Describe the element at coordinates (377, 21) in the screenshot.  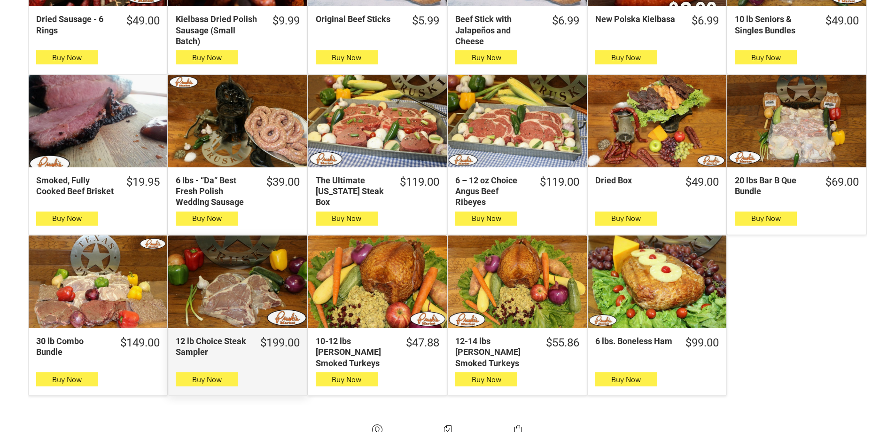
I see `a: $5.99Original Beef Sticks` at that location.